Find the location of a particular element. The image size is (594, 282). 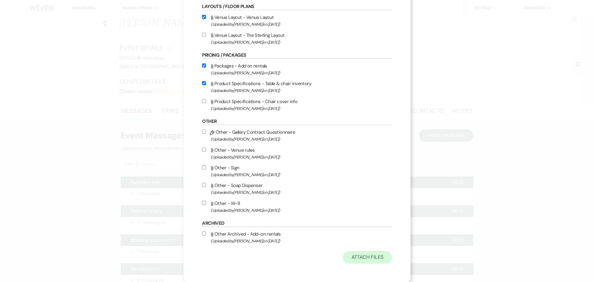

label: Product Specifications - Table & chair inventory is located at coordinates (297, 87).